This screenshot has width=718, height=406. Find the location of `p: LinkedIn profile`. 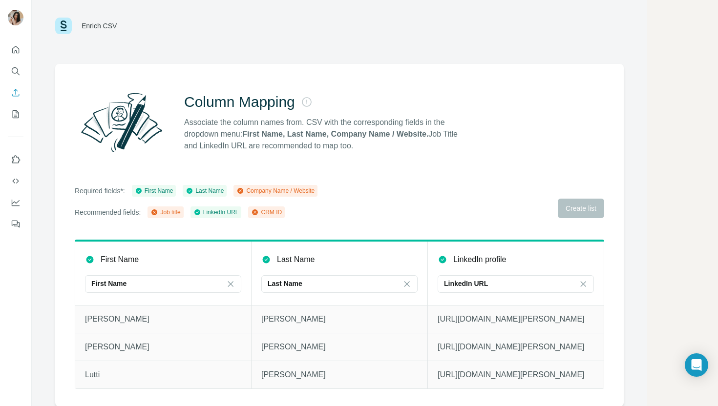

p: LinkedIn profile is located at coordinates (480, 260).